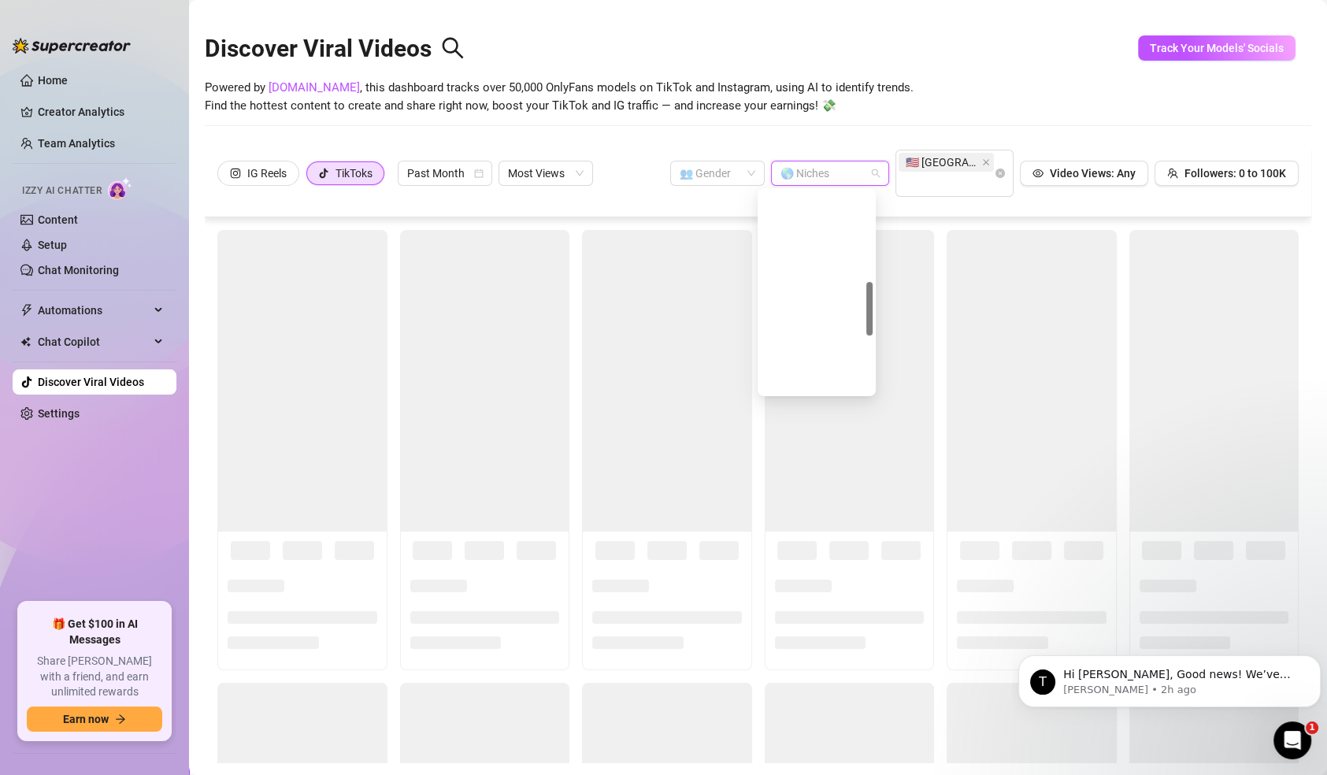 The image size is (1327, 775). Describe the element at coordinates (157, 59) in the screenshot. I see `div: message notification from Tanya, 2h ago. Hi Elle, Good news! We’ve just launched our Referral Pro...` at that location.